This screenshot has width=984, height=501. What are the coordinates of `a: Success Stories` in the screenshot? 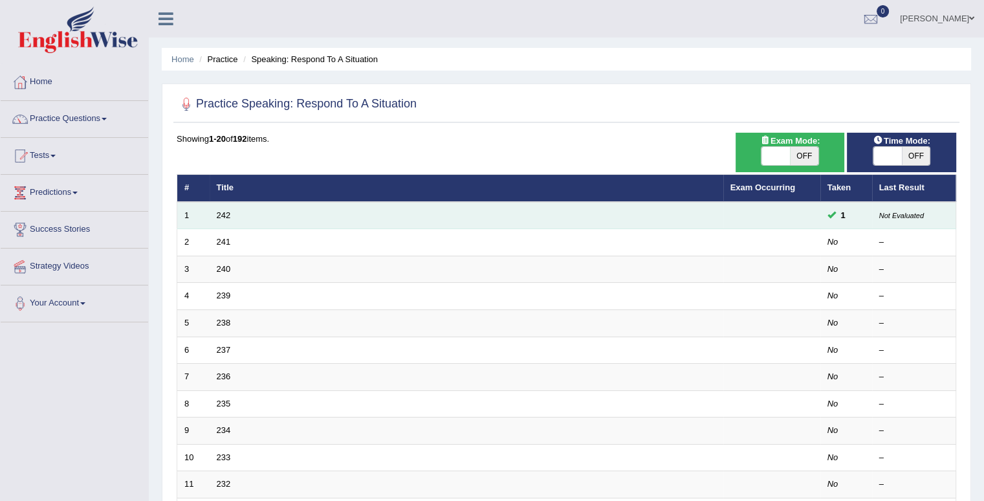 It's located at (74, 228).